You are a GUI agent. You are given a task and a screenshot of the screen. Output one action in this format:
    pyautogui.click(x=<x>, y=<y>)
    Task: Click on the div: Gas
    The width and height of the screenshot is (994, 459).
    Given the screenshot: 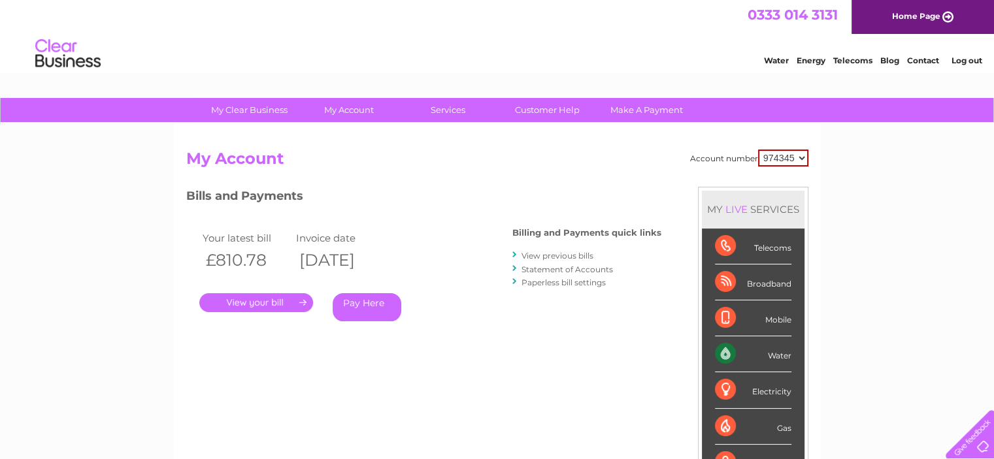 What is the action you would take?
    pyautogui.click(x=753, y=427)
    